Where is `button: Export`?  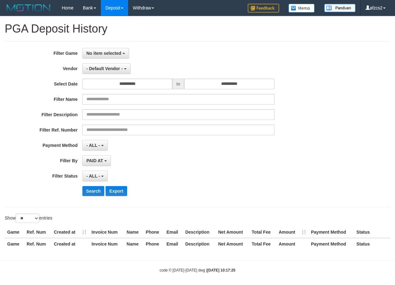 button: Export is located at coordinates (116, 191).